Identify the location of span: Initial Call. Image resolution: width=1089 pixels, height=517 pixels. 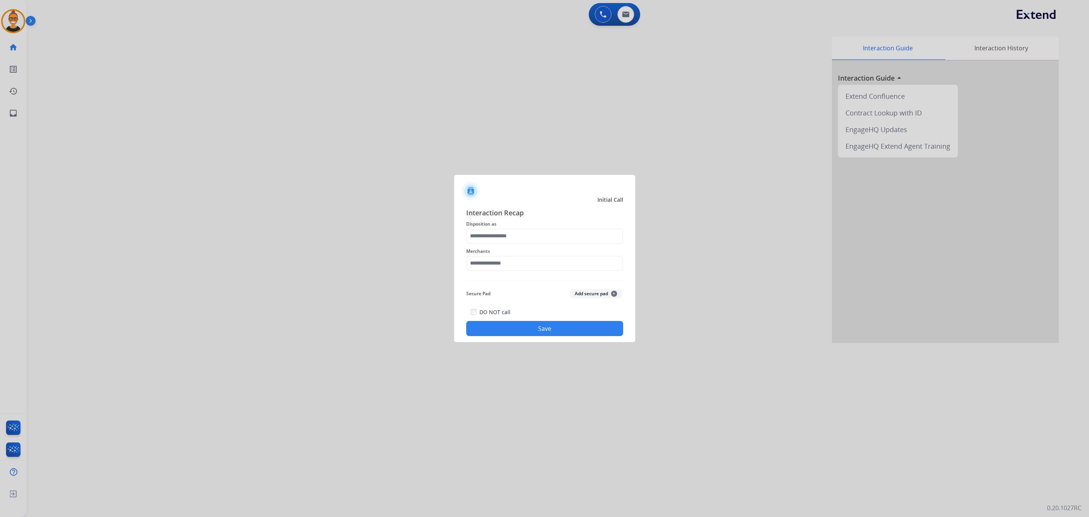
(610, 200).